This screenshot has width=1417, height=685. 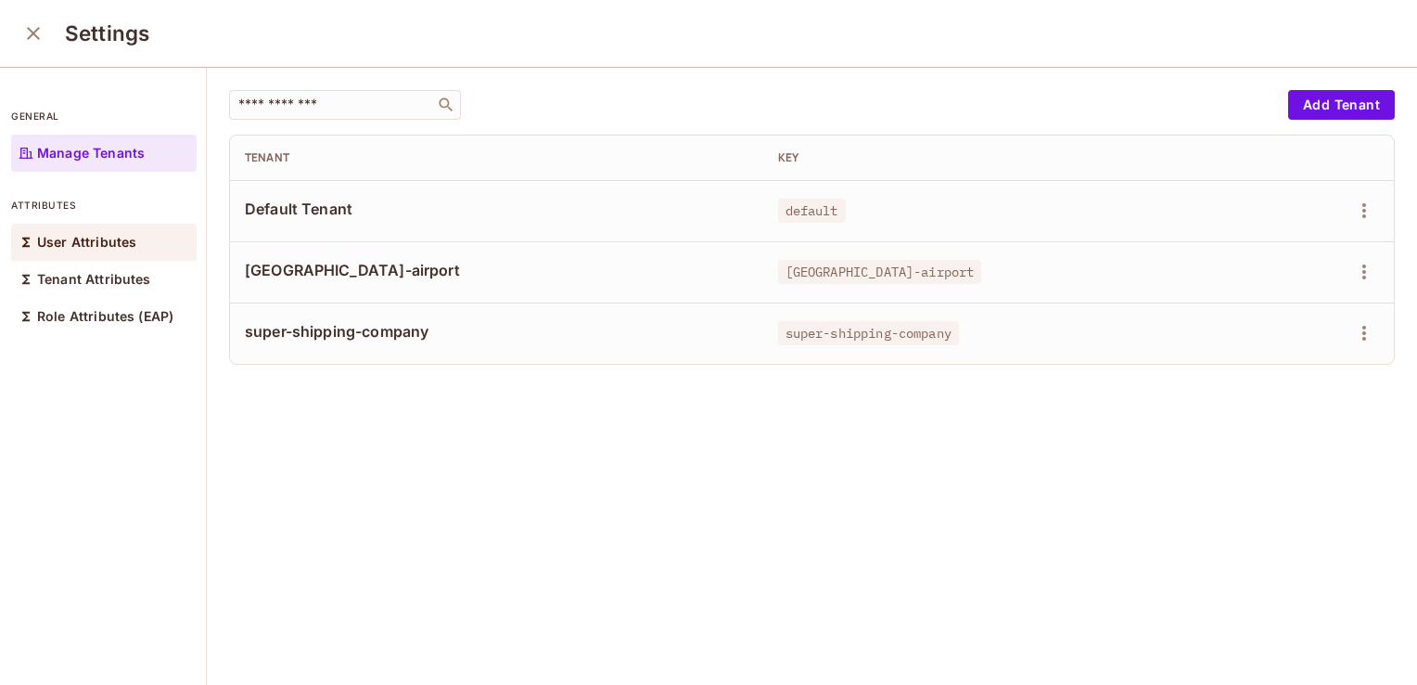 I want to click on p: Manage Tenants, so click(x=91, y=153).